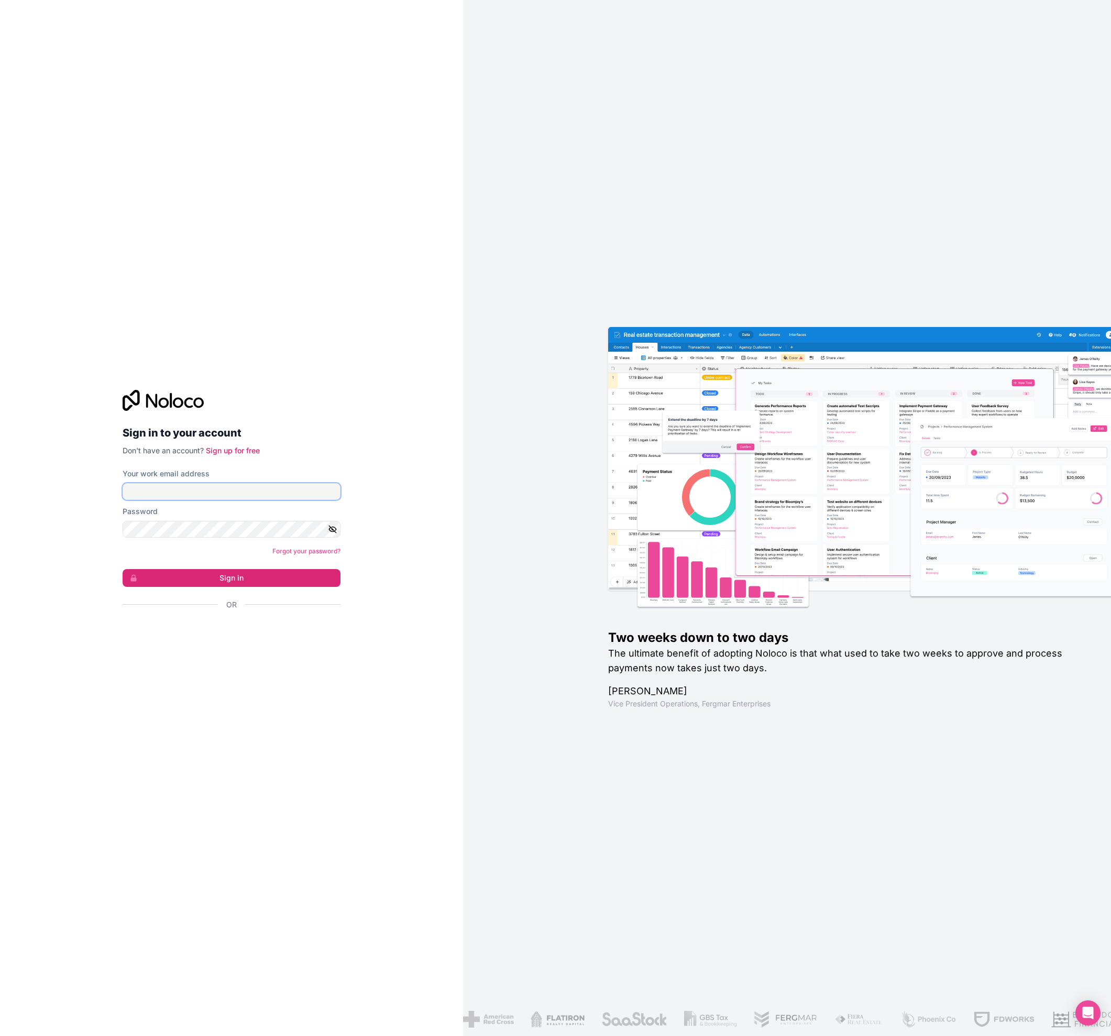 This screenshot has width=1111, height=1036. What do you see at coordinates (482, 1019) in the screenshot?
I see `img: /assets/american-red-cross-BAupjrZR.png` at bounding box center [482, 1019].